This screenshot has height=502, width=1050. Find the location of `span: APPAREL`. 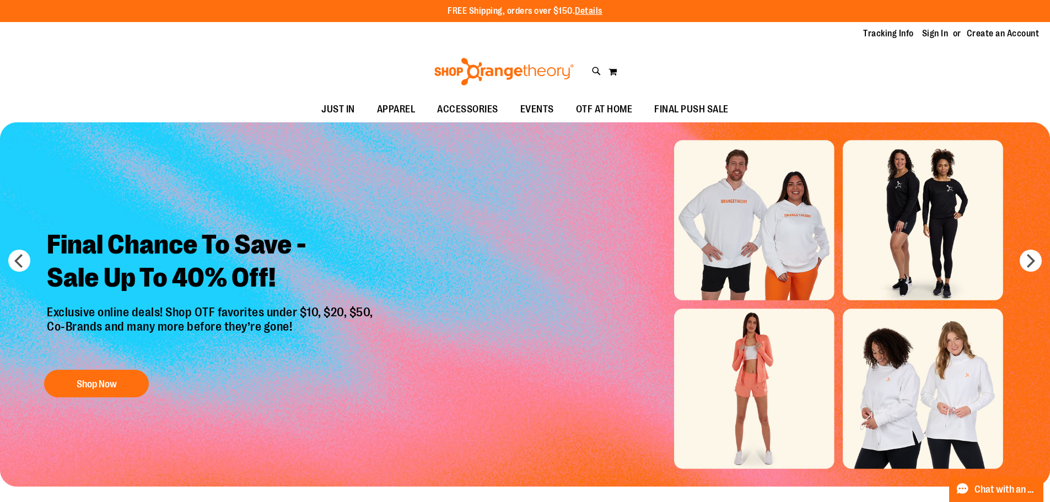

span: APPAREL is located at coordinates (396, 109).